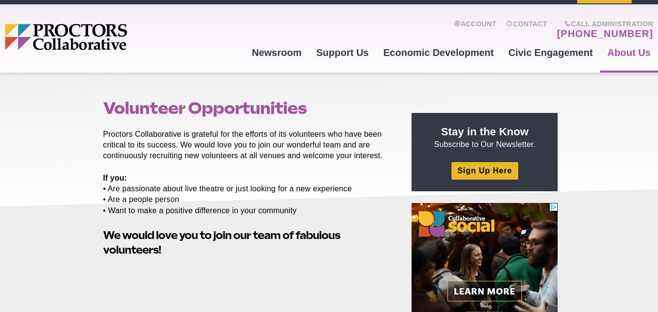  I want to click on p: Proctors Collaborative is grateful for the efforts of its volunteers who have been critical to it..., so click(247, 145).